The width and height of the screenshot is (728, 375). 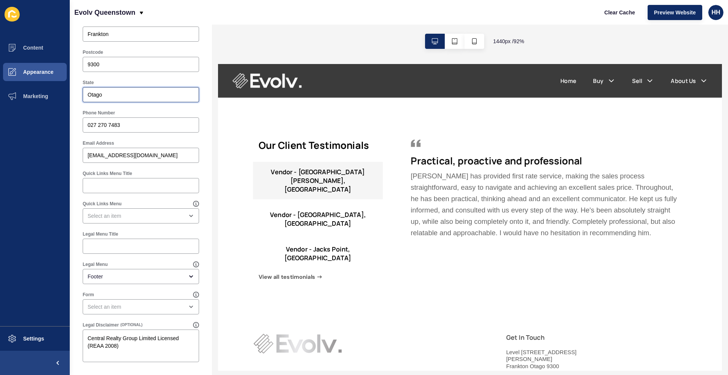 I want to click on label: Legal Disclaimer, so click(x=100, y=325).